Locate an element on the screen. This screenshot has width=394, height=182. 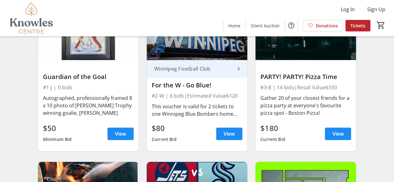
div: Winnipeg Football Club is located at coordinates (193, 69).